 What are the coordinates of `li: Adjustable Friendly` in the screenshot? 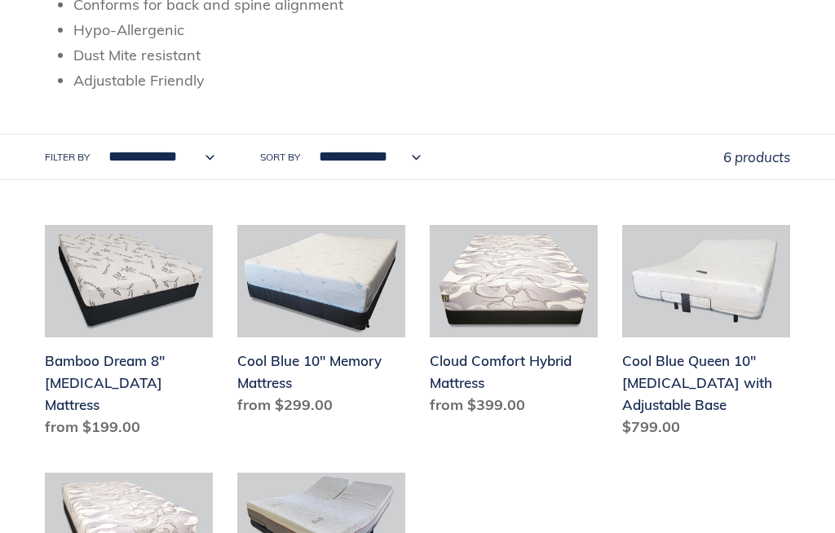 It's located at (431, 80).